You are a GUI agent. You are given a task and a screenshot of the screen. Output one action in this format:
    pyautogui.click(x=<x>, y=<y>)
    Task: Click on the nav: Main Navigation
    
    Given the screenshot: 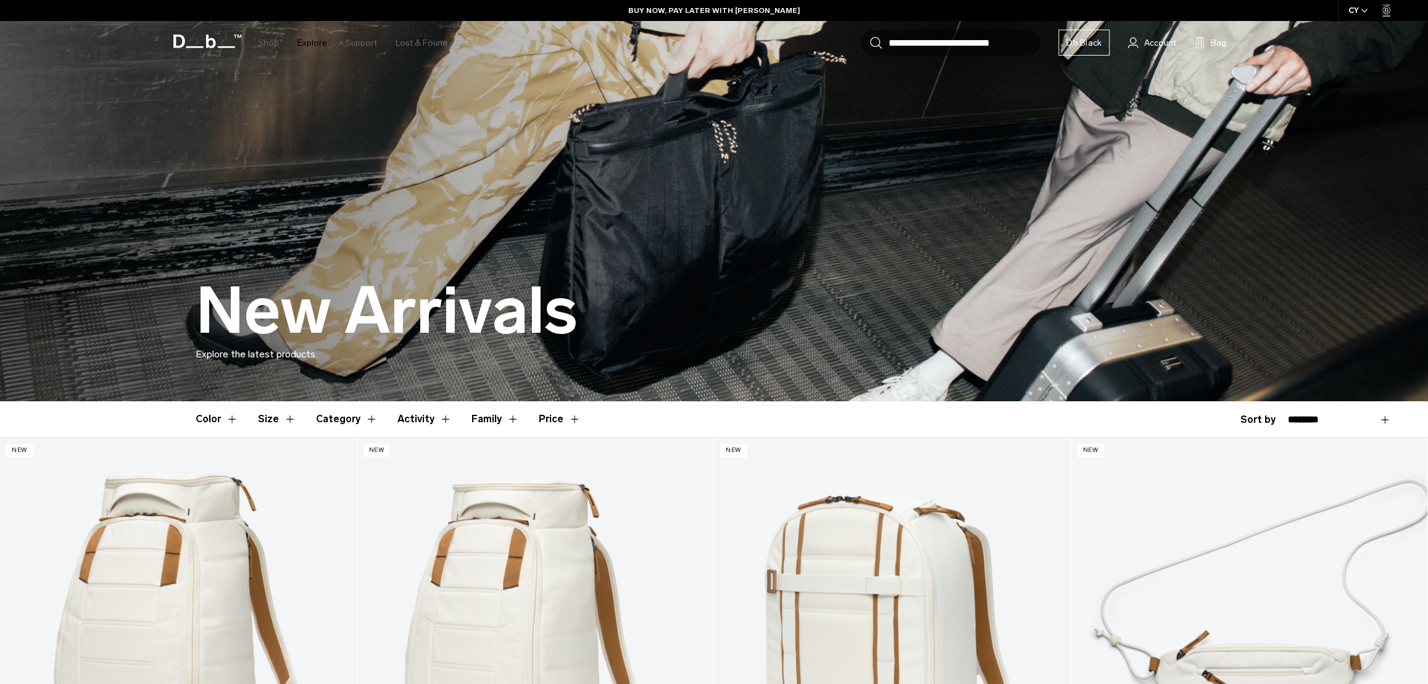 What is the action you would take?
    pyautogui.click(x=352, y=43)
    